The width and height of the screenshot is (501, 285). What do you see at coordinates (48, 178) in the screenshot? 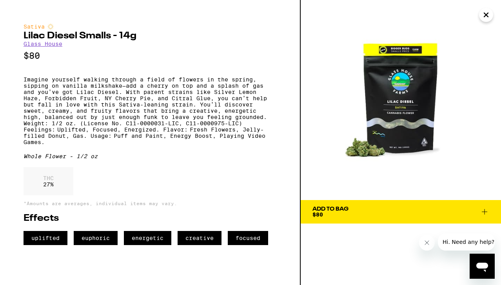
I see `p: THC` at bounding box center [48, 178].